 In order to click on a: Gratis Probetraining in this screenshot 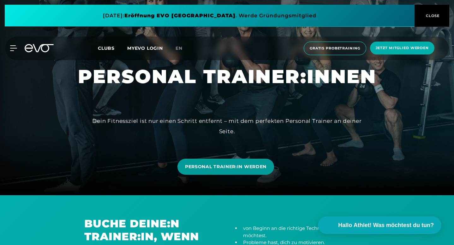, I will do `click(335, 48)`.